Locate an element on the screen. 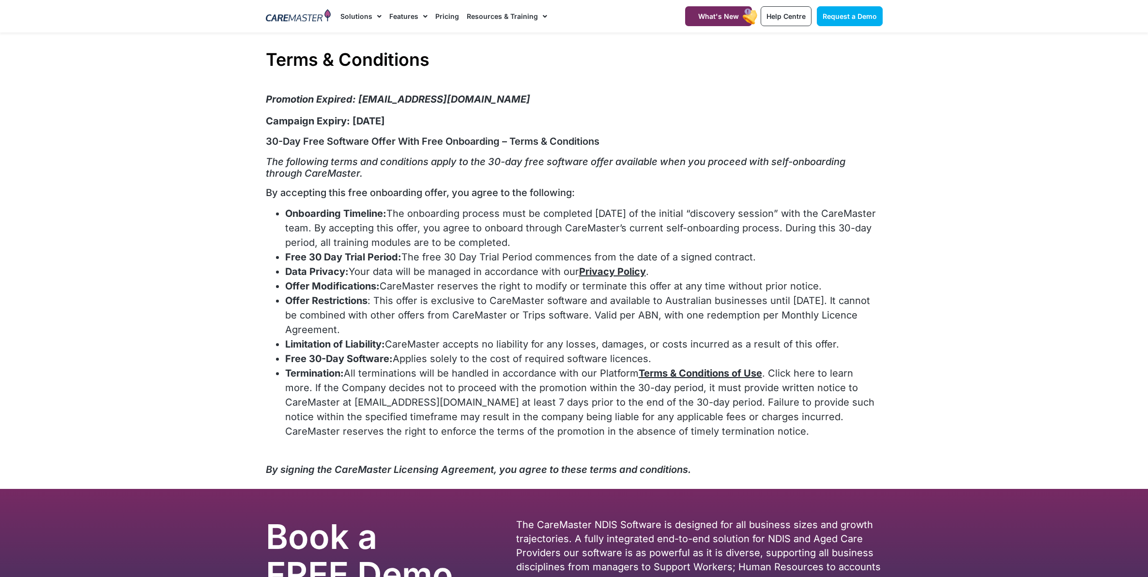 Image resolution: width=1148 pixels, height=577 pixels. strong: Onboarding Timeline: is located at coordinates (335, 213).